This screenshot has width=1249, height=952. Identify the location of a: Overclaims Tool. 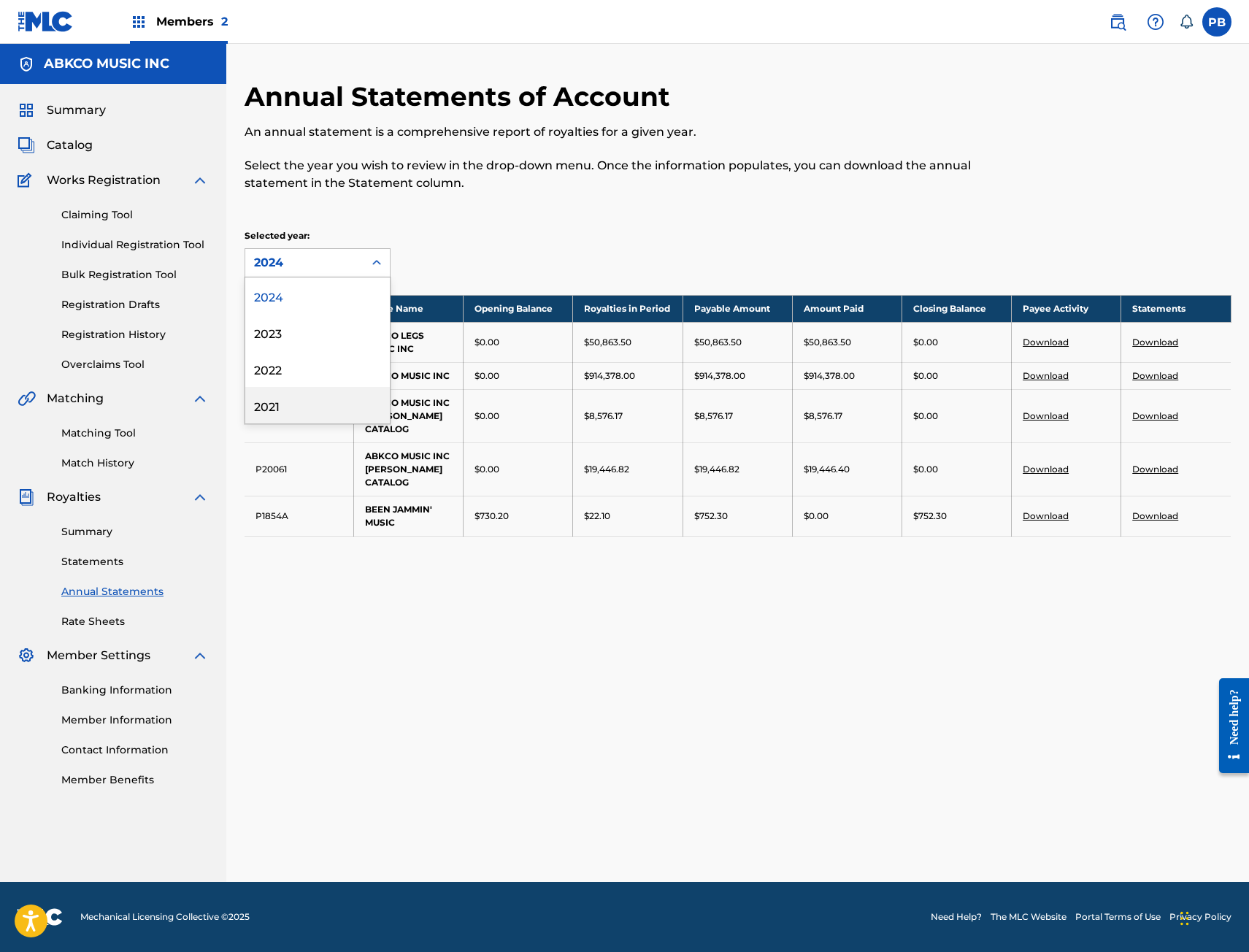
(135, 364).